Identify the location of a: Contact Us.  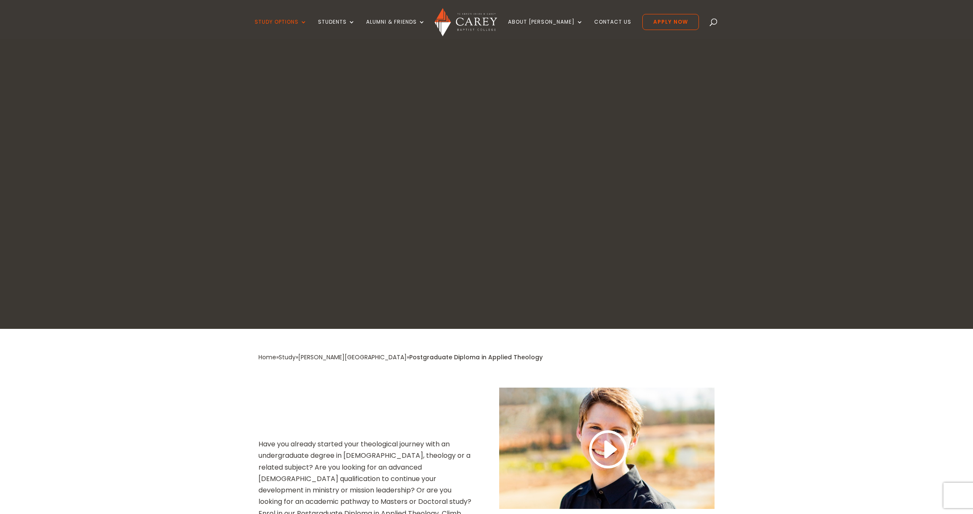
(613, 29).